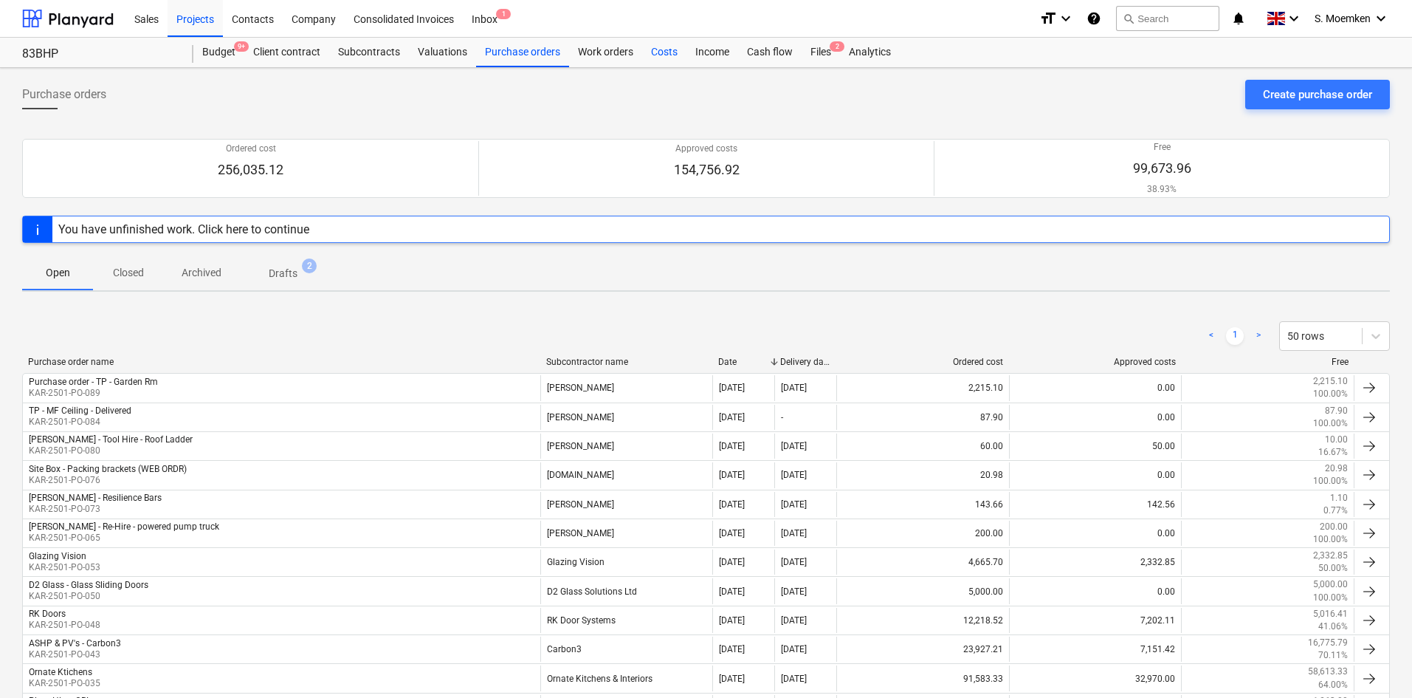 This screenshot has height=698, width=1412. Describe the element at coordinates (870, 52) in the screenshot. I see `div: Analytics` at that location.